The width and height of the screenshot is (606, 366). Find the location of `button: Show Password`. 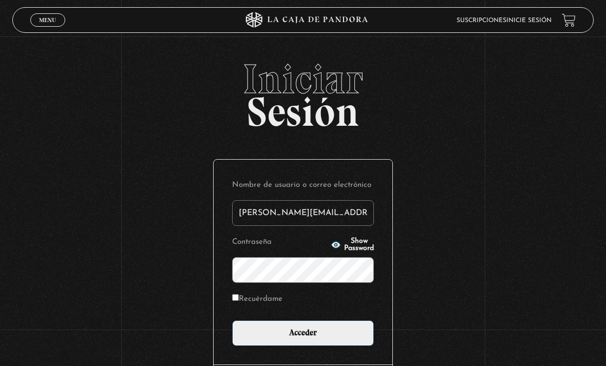

button: Show Password is located at coordinates (352, 245).